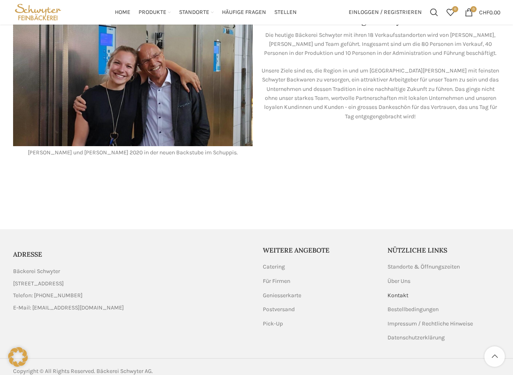  I want to click on a: Suchen, so click(434, 12).